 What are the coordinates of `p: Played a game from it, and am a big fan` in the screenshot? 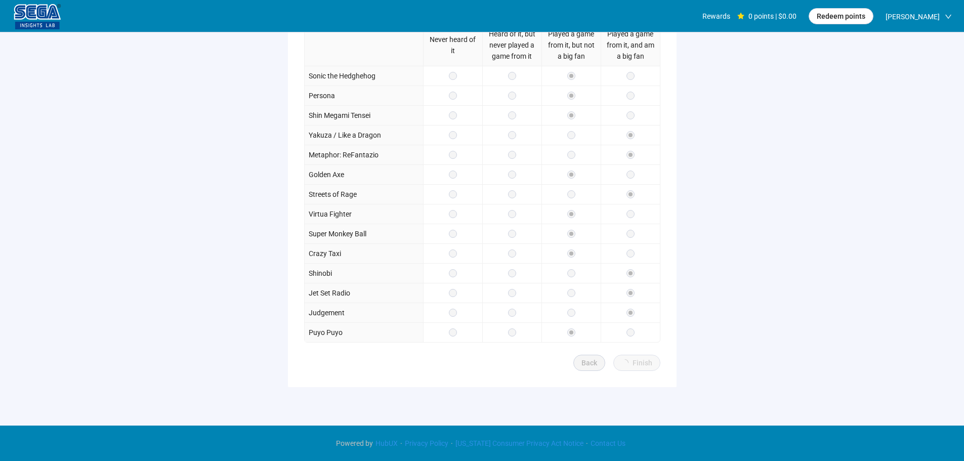 It's located at (631, 45).